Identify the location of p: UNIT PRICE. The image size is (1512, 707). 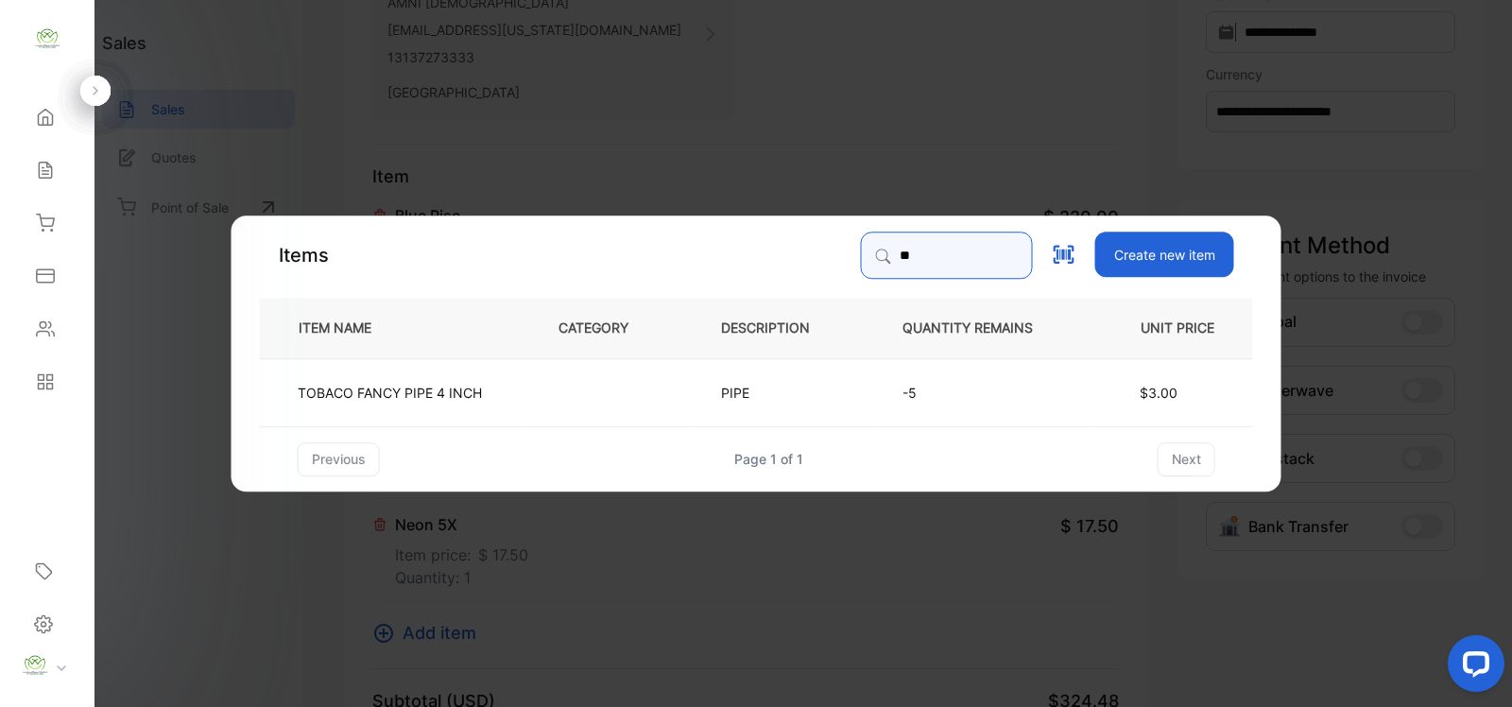
(1174, 328).